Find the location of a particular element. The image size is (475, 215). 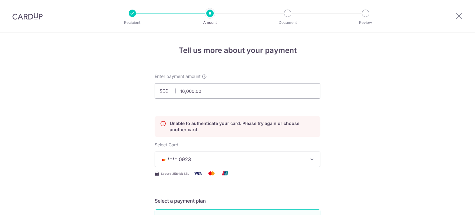

p: Review is located at coordinates (366, 23).